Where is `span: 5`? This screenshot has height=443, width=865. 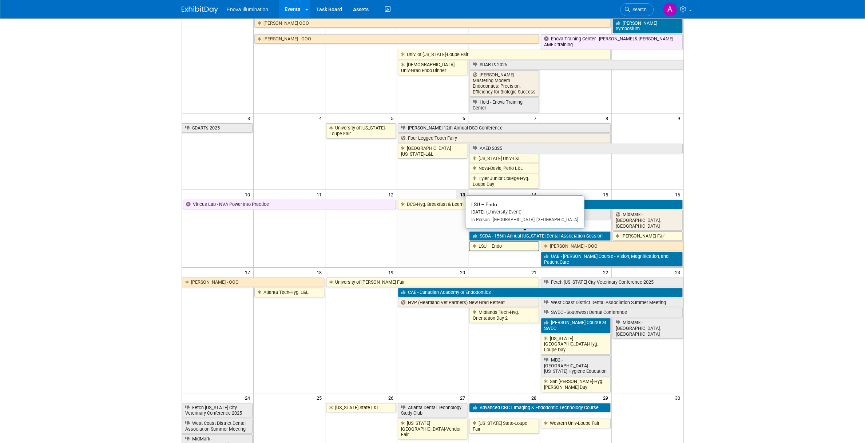 span: 5 is located at coordinates (393, 118).